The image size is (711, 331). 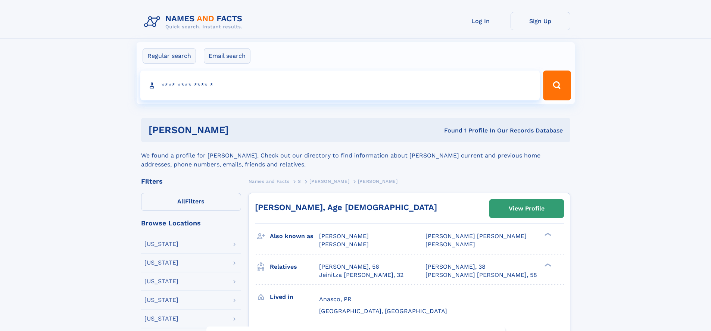 I want to click on label: Filters, so click(x=191, y=202).